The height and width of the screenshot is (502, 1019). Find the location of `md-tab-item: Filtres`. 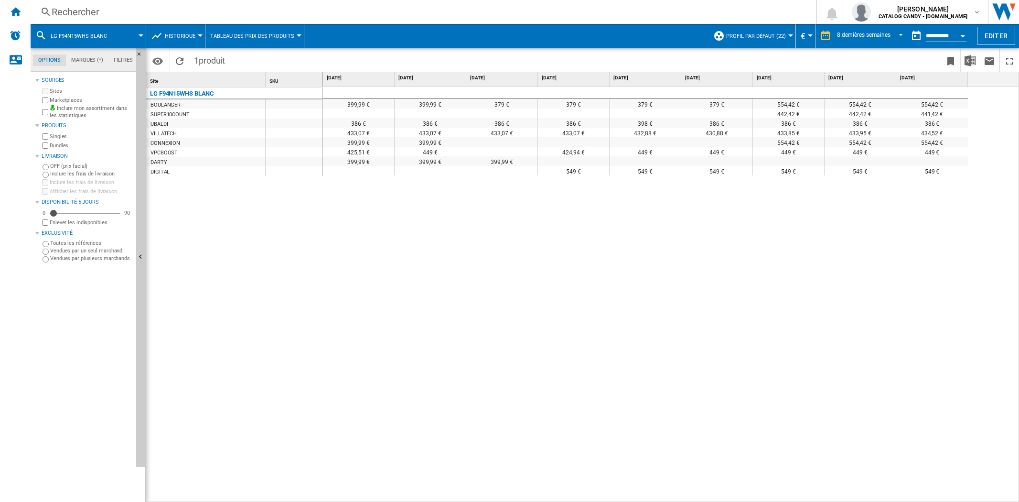

md-tab-item: Filtres is located at coordinates (123, 60).